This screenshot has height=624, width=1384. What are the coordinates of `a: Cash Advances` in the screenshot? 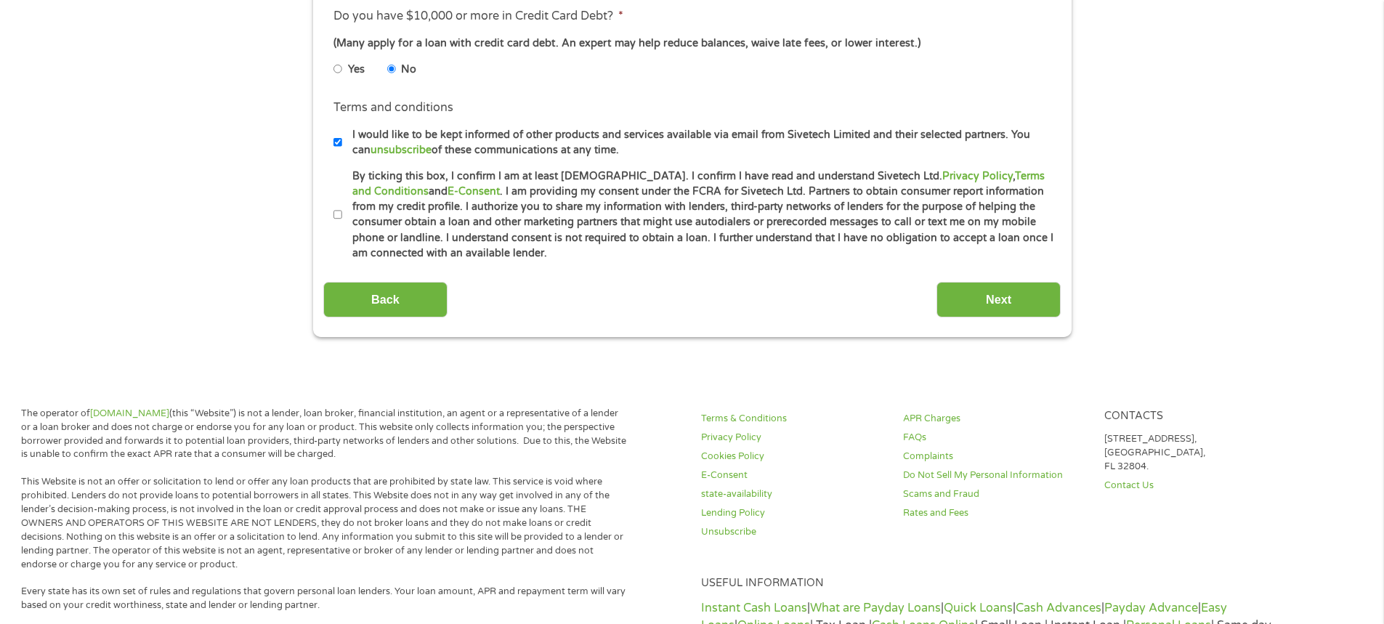 It's located at (1058, 608).